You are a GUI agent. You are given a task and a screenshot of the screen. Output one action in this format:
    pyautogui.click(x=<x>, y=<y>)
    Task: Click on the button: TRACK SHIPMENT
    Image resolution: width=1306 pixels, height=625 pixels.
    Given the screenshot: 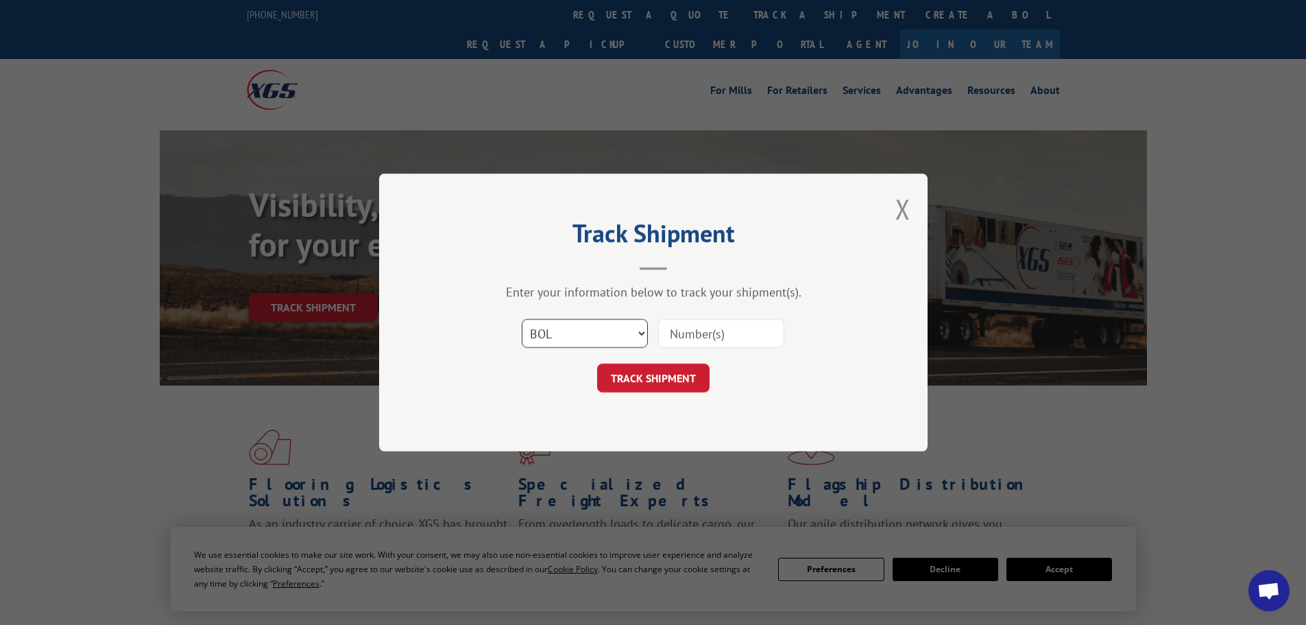 What is the action you would take?
    pyautogui.click(x=653, y=378)
    